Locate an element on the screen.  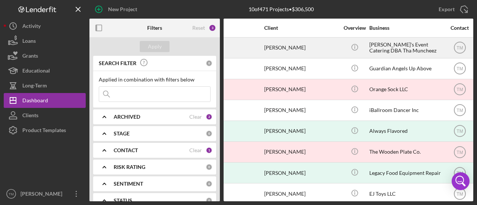
div: Guardian Angels Up Above is located at coordinates (406, 69).